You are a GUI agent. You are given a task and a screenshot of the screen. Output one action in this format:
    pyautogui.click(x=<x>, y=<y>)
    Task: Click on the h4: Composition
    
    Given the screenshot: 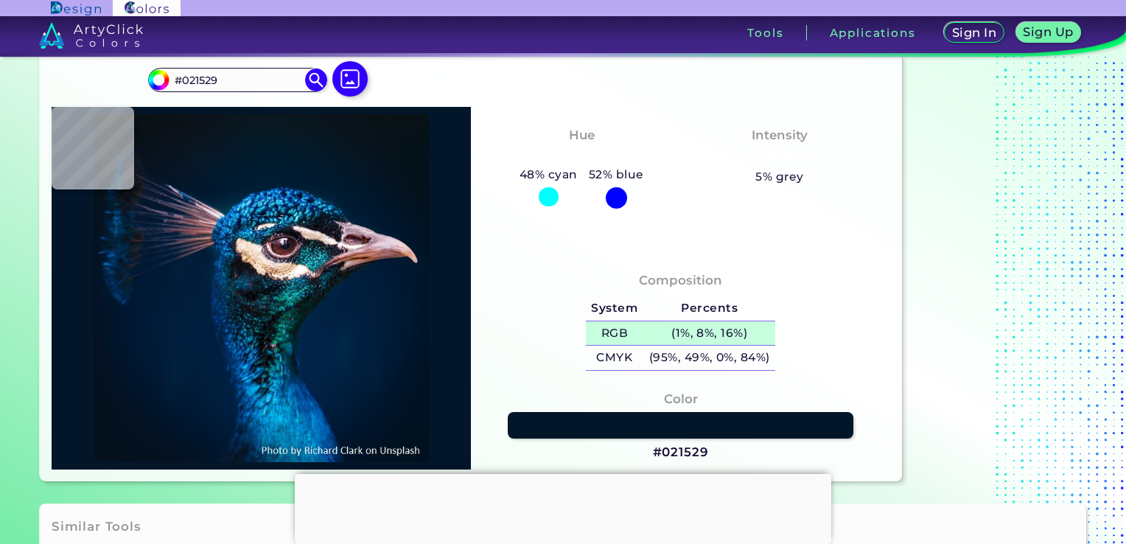 What is the action you would take?
    pyautogui.click(x=680, y=280)
    